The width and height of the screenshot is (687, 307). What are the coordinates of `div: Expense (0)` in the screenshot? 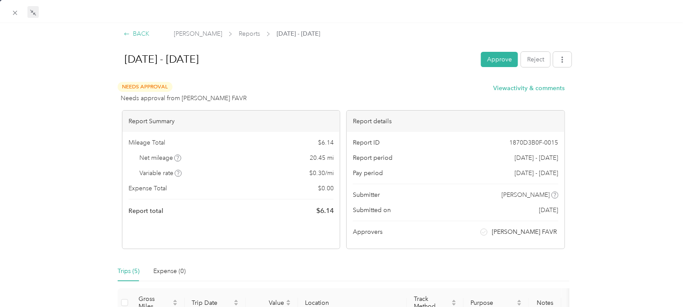 It's located at (169, 271).